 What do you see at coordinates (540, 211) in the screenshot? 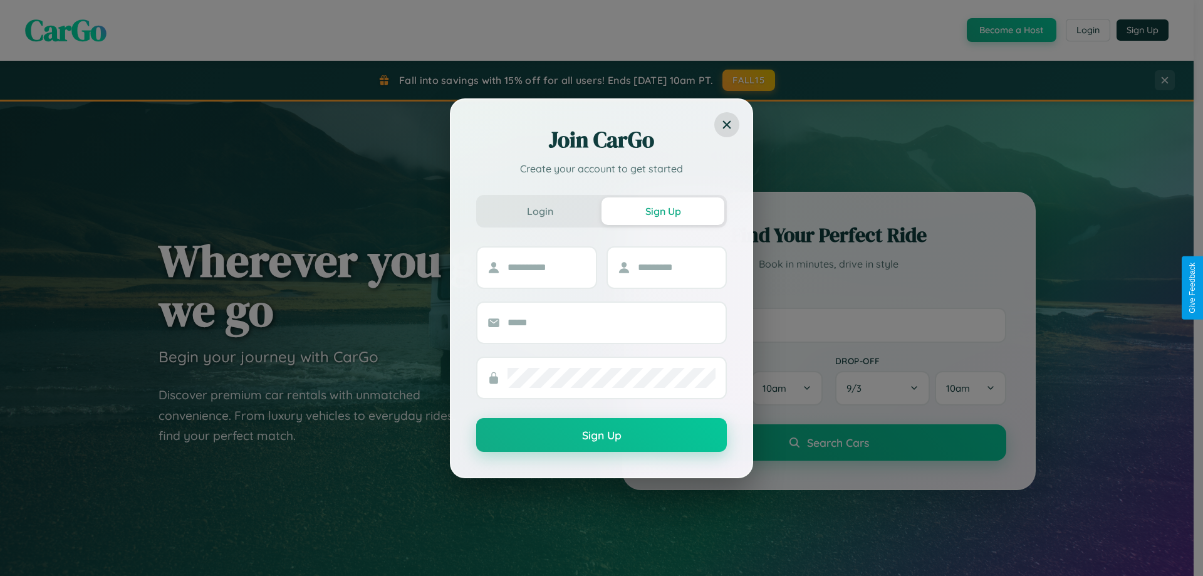
I see `button: Login` at bounding box center [540, 211].